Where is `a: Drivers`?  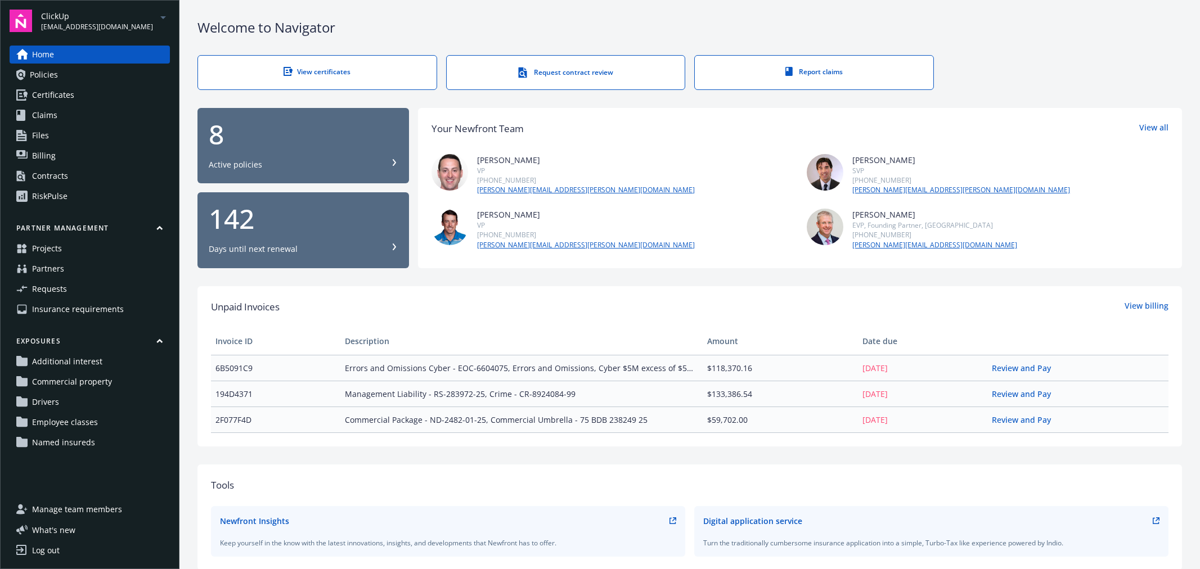
a: Drivers is located at coordinates (89, 402).